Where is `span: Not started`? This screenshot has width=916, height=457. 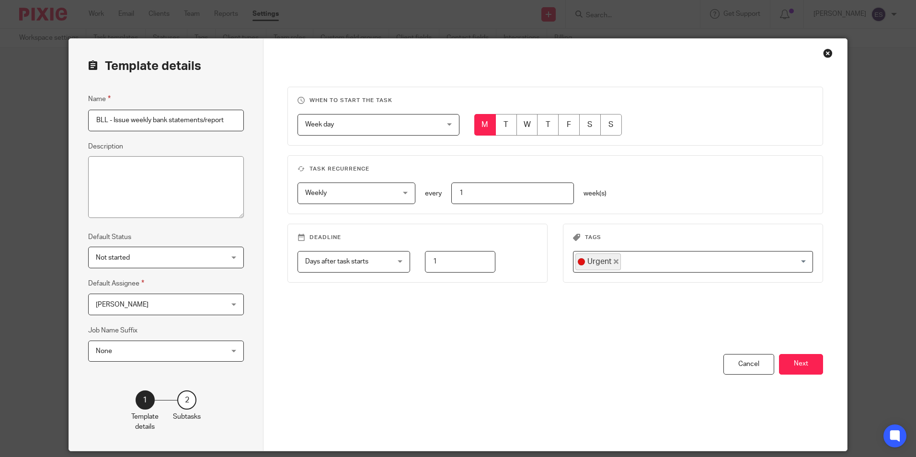
span: Not started is located at coordinates (113, 258).